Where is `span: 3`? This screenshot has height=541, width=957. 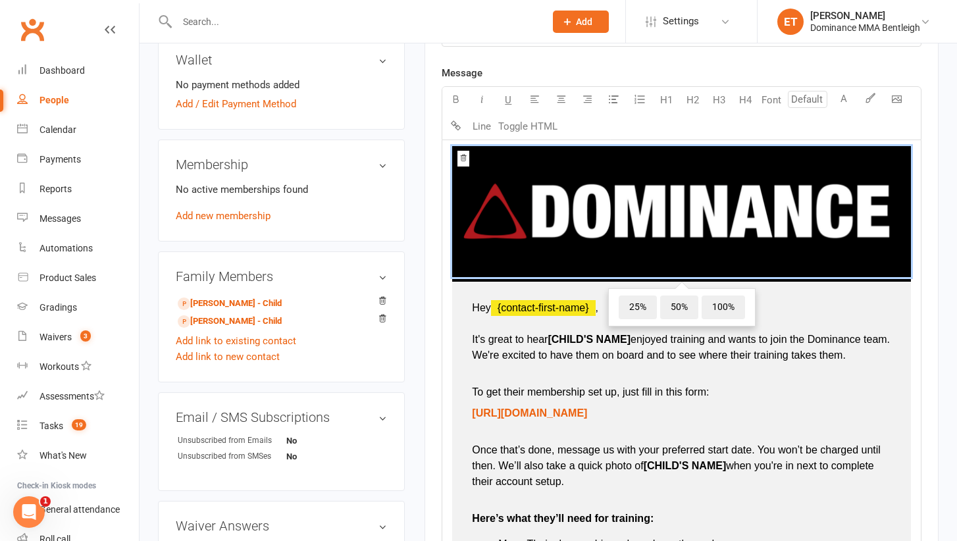
span: 3 is located at coordinates (86, 336).